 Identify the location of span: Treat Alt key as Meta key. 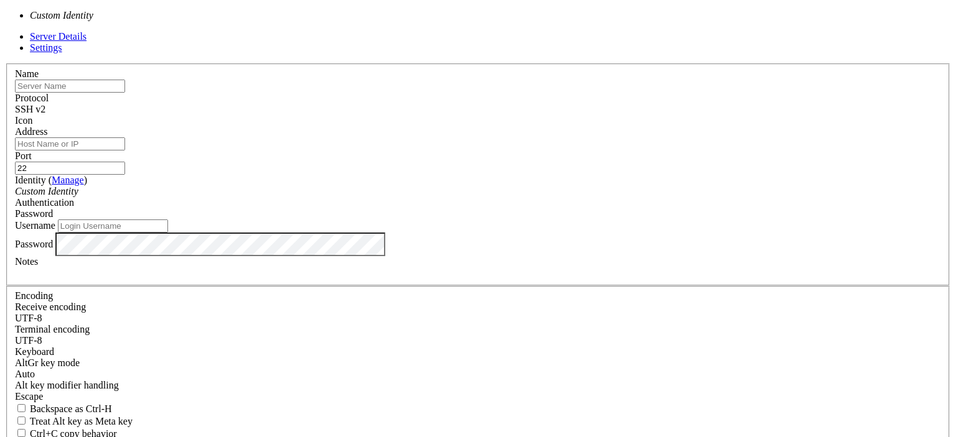
(81, 421).